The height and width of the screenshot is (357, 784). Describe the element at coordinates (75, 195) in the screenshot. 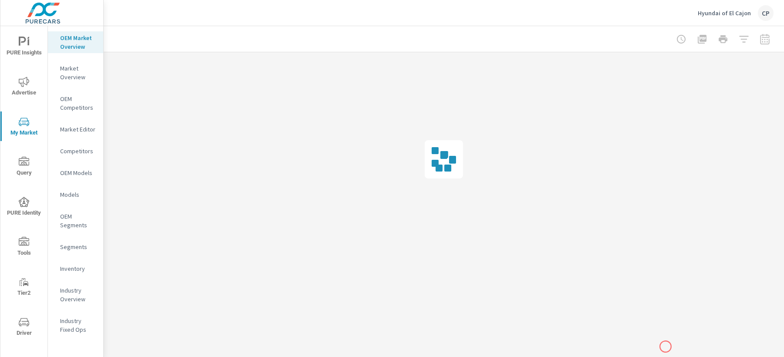

I see `div: Models` at that location.